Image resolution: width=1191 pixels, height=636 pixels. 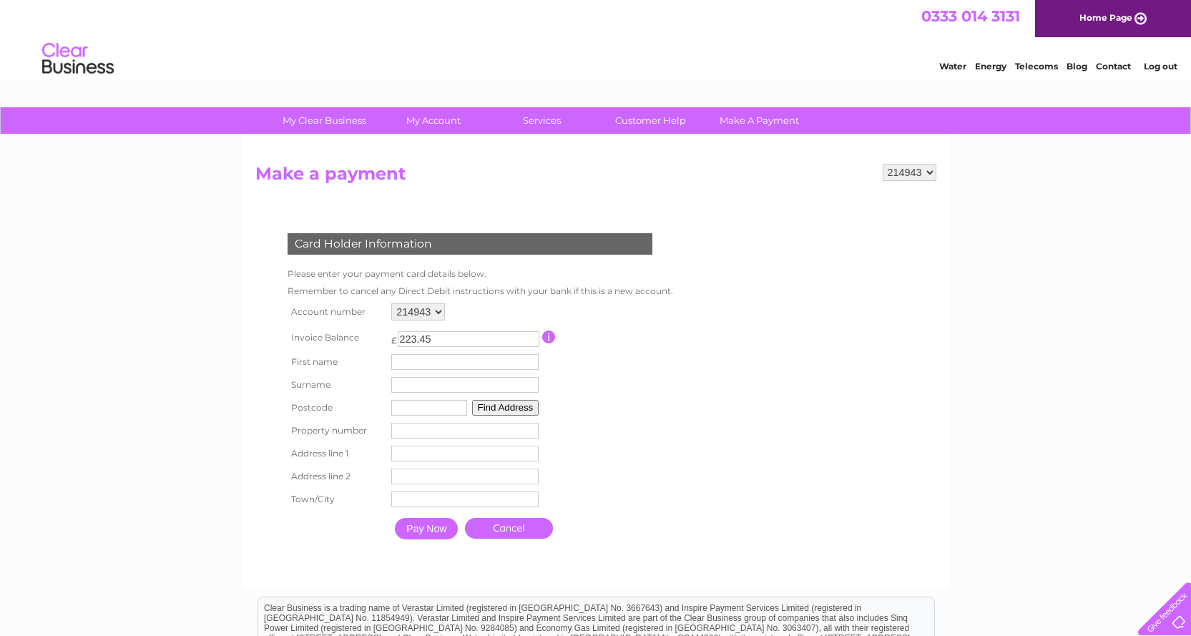 I want to click on input: Pay Now, so click(x=426, y=528).